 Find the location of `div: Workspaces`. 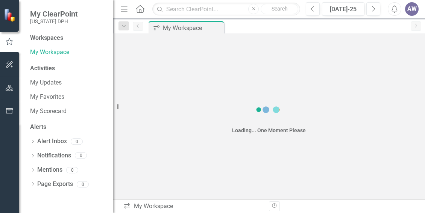

div: Workspaces is located at coordinates (47, 38).